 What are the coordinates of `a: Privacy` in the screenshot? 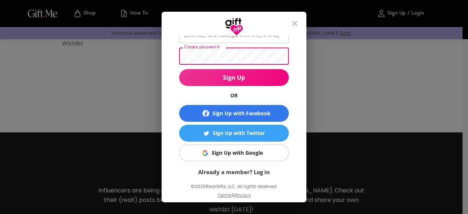 It's located at (243, 195).